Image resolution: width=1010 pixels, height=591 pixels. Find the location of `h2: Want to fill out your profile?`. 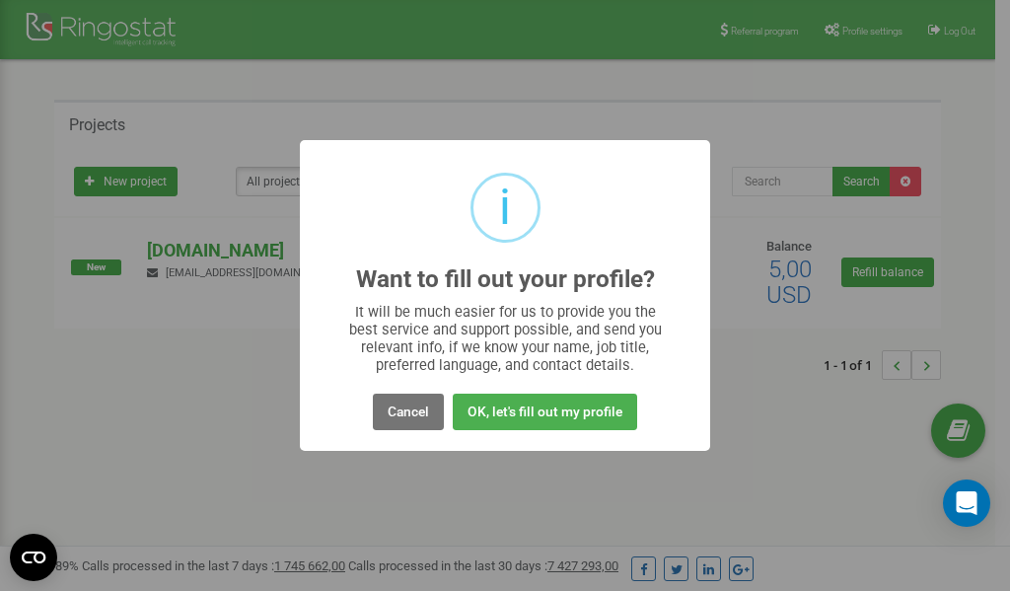

h2: Want to fill out your profile? is located at coordinates (505, 279).